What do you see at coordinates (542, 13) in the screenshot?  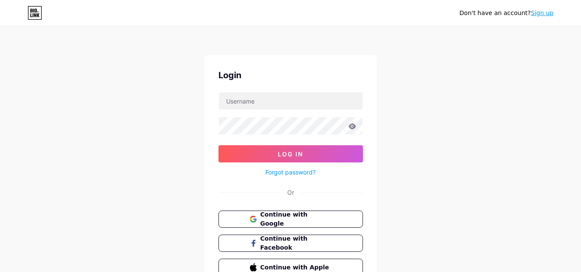 I see `a: Sign up` at bounding box center [542, 13].